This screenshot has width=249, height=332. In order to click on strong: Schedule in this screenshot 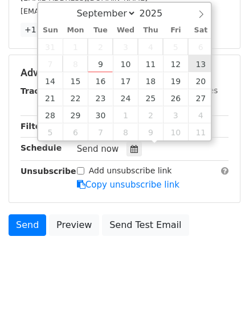, I will do `click(41, 148)`.